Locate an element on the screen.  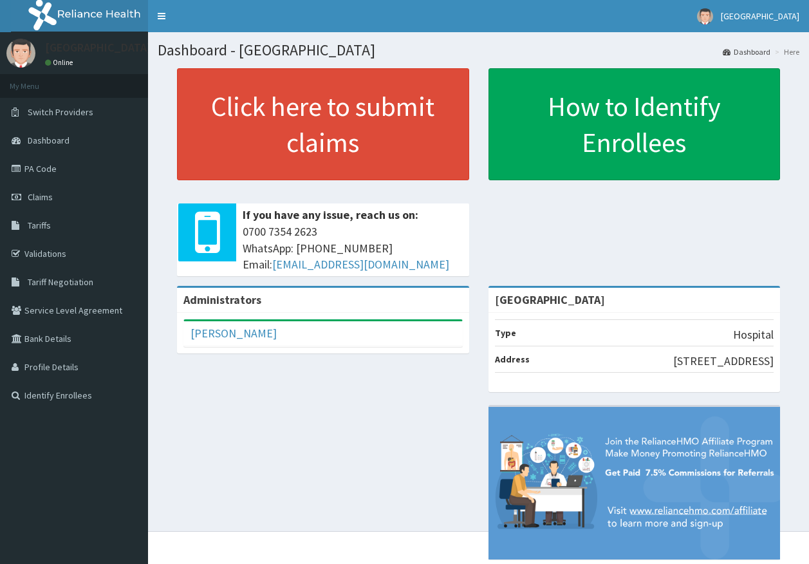
a: How to Identify Enrollees is located at coordinates (634, 124).